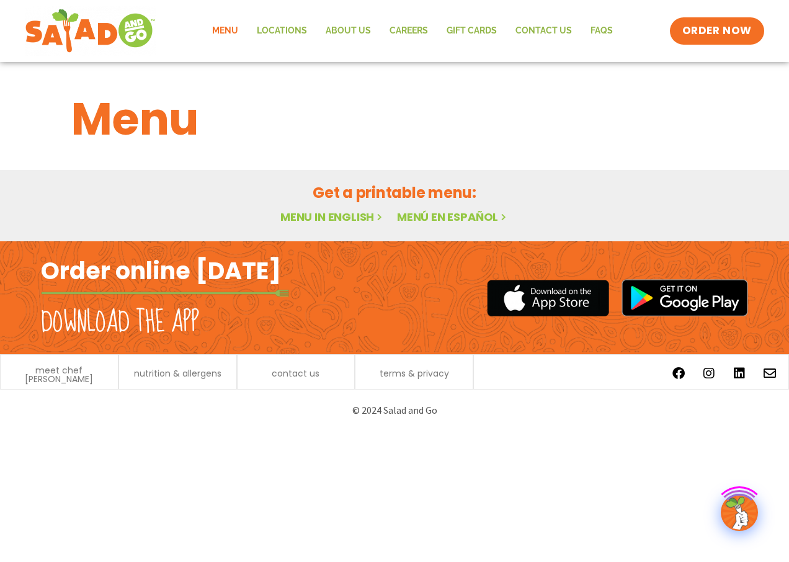 This screenshot has width=789, height=562. I want to click on a: About Us, so click(348, 31).